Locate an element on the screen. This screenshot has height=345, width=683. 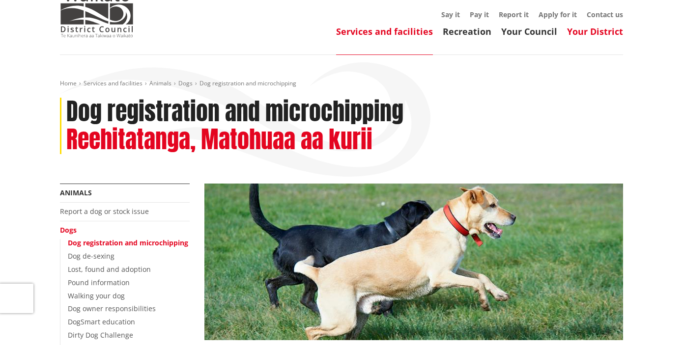
h2: Reehitatanga, Matohuaa aa kurii is located at coordinates (219, 140).